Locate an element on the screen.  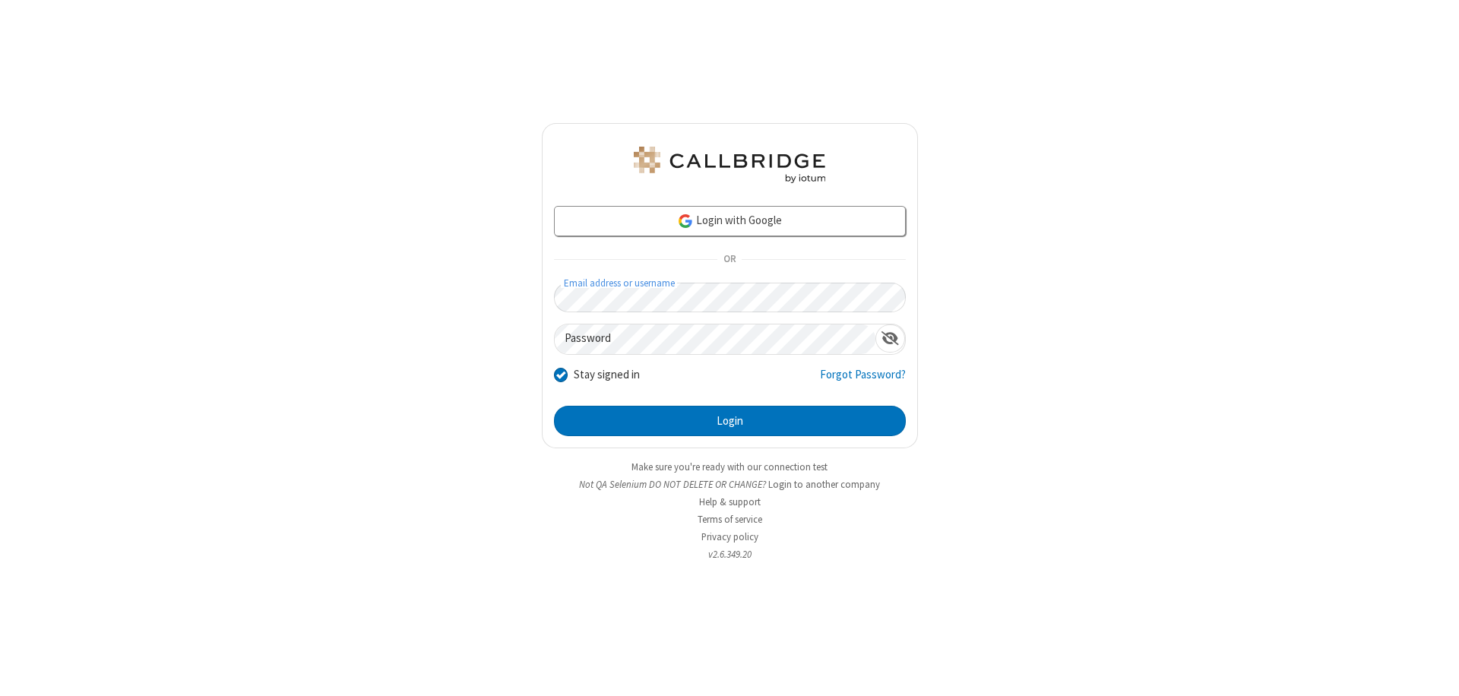
li: v2.6.349.20 is located at coordinates (730, 554).